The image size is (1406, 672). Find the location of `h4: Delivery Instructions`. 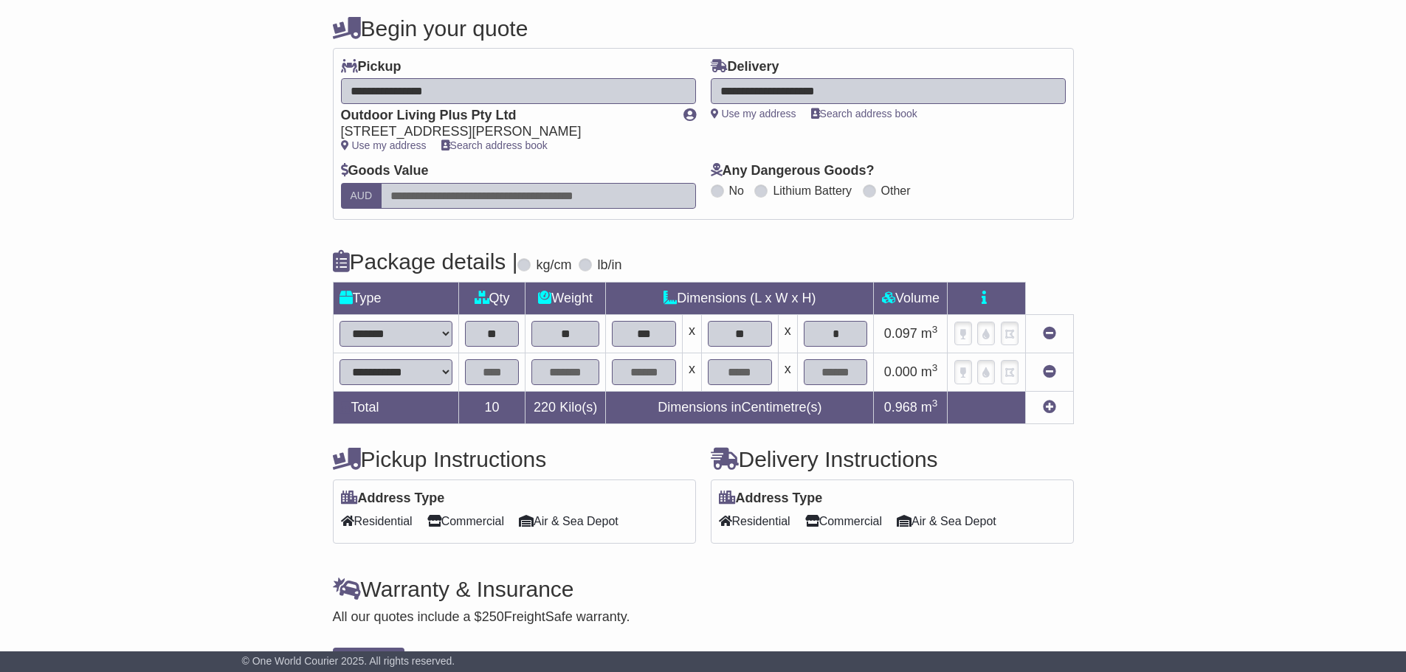

h4: Delivery Instructions is located at coordinates (892, 459).